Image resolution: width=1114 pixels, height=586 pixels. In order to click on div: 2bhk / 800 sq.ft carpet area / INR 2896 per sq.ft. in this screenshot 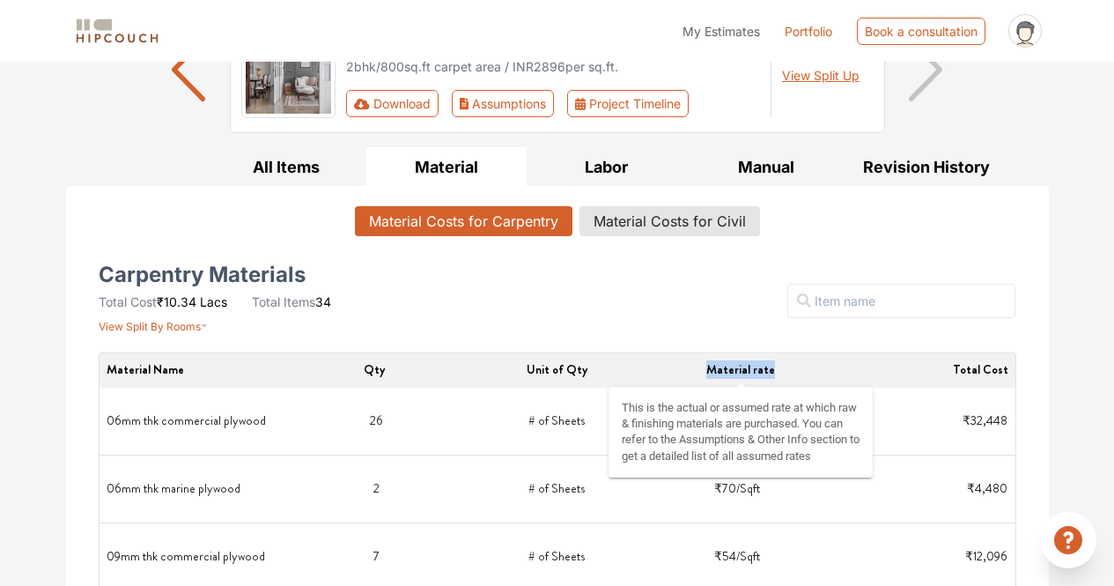, I will do `click(553, 66)`.